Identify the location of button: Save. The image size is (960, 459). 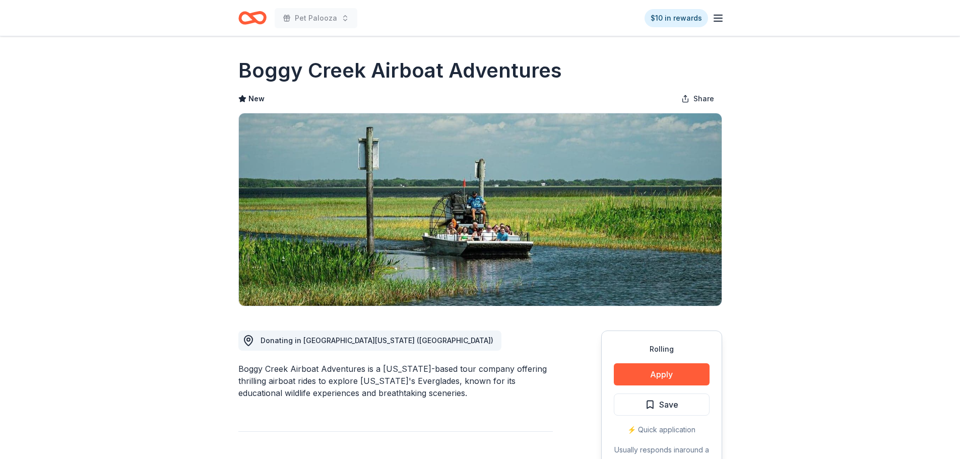
(662, 405).